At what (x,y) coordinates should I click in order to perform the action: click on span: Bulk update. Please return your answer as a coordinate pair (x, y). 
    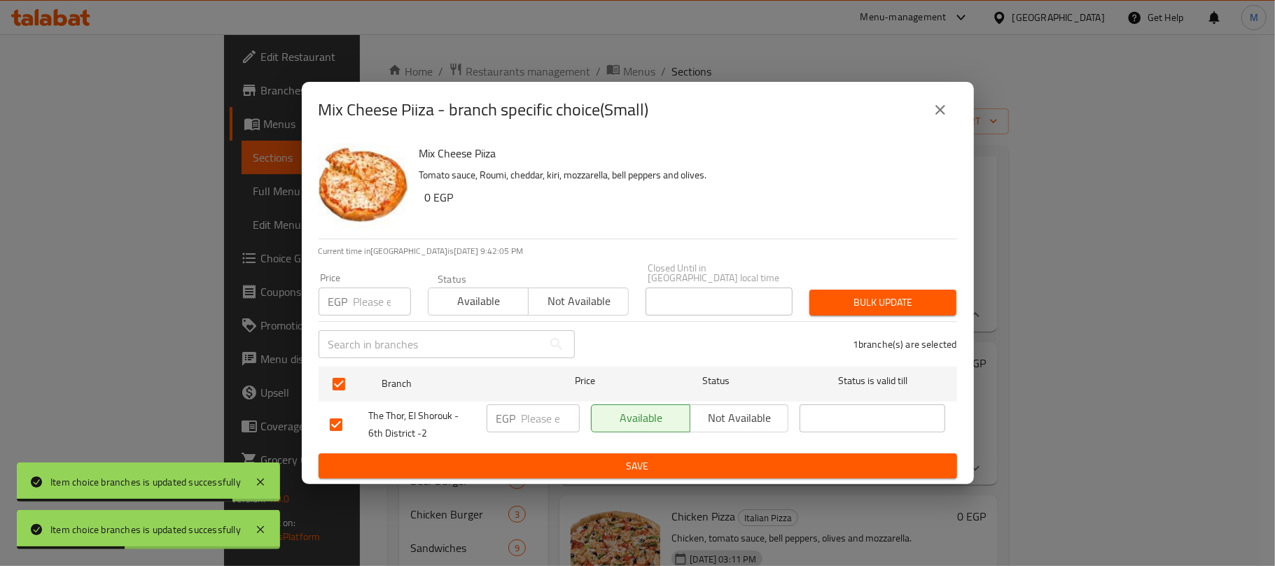
    Looking at the image, I should click on (883, 302).